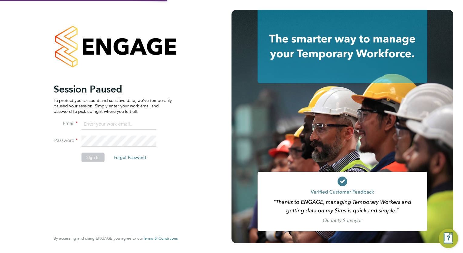 The image size is (463, 253). I want to click on a: Terms & Conditions, so click(160, 238).